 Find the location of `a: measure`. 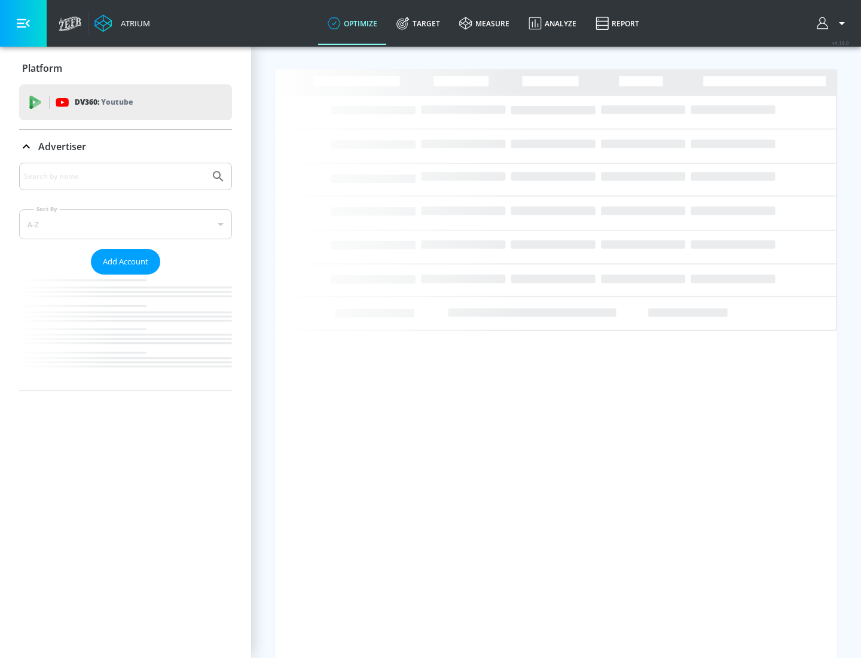

a: measure is located at coordinates (484, 23).